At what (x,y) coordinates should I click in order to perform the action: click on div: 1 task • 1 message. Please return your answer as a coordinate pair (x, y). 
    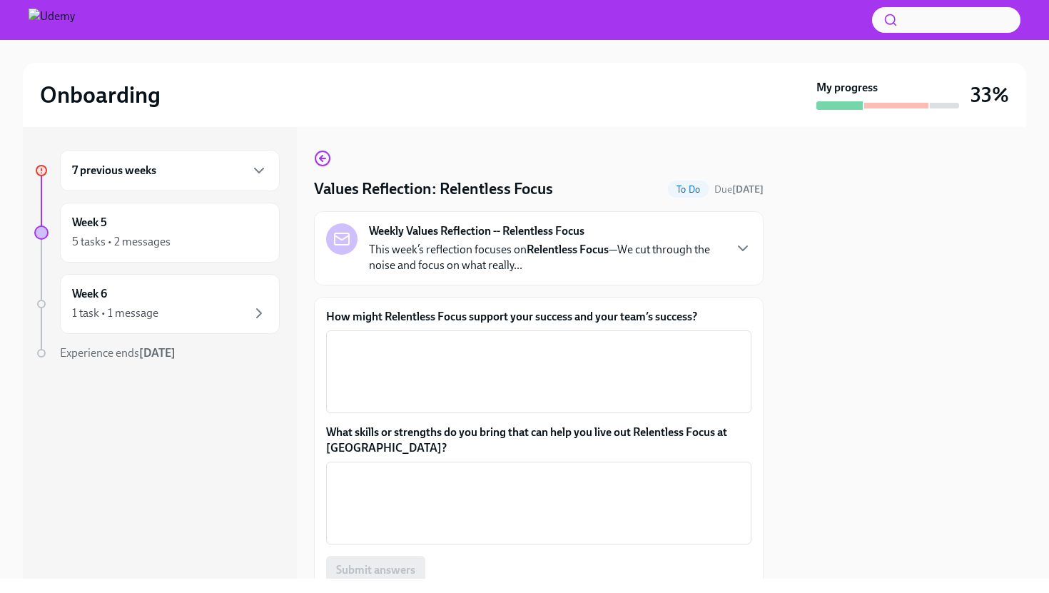
    Looking at the image, I should click on (115, 313).